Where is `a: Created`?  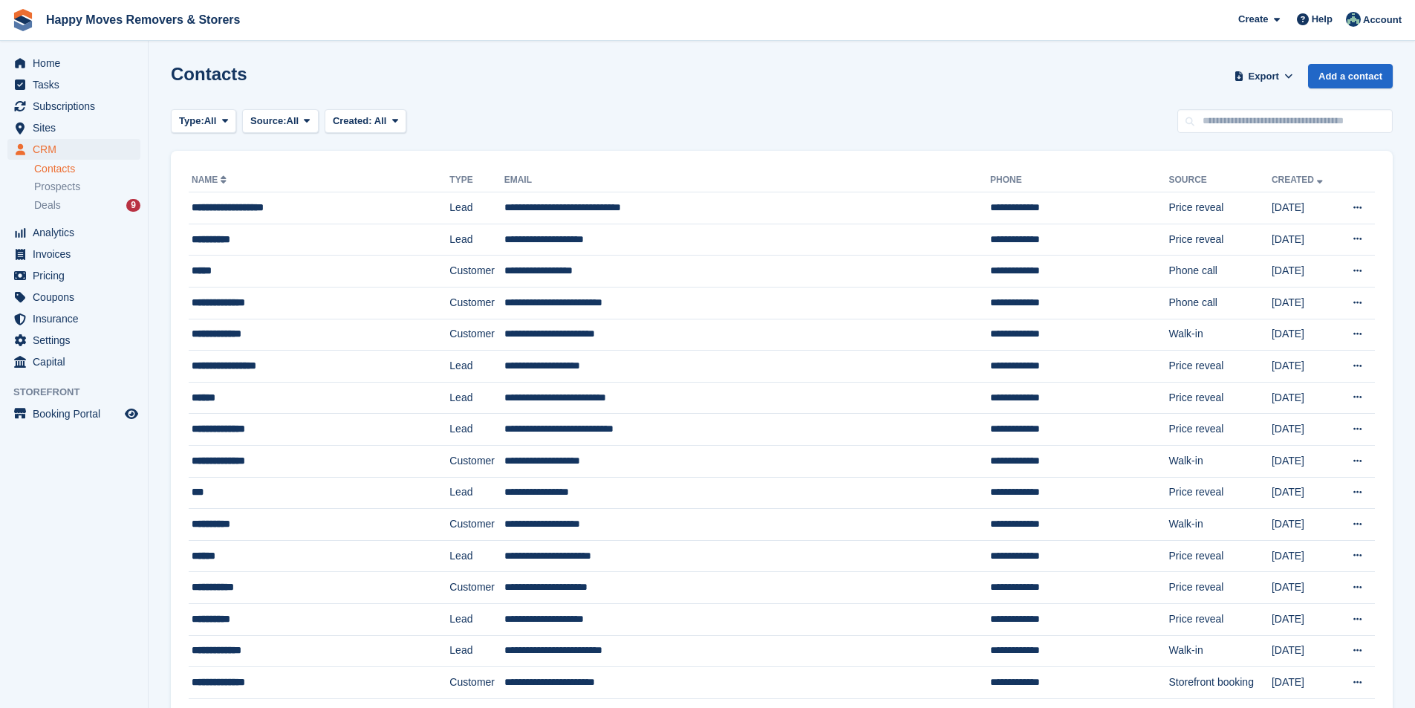
a: Created is located at coordinates (1298, 180).